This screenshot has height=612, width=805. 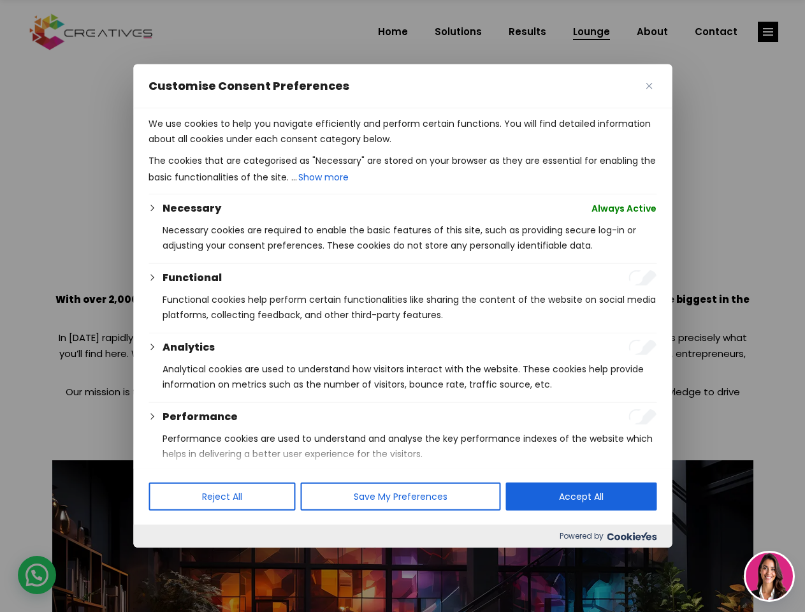 I want to click on span: Customise Consent Preferences, so click(x=249, y=86).